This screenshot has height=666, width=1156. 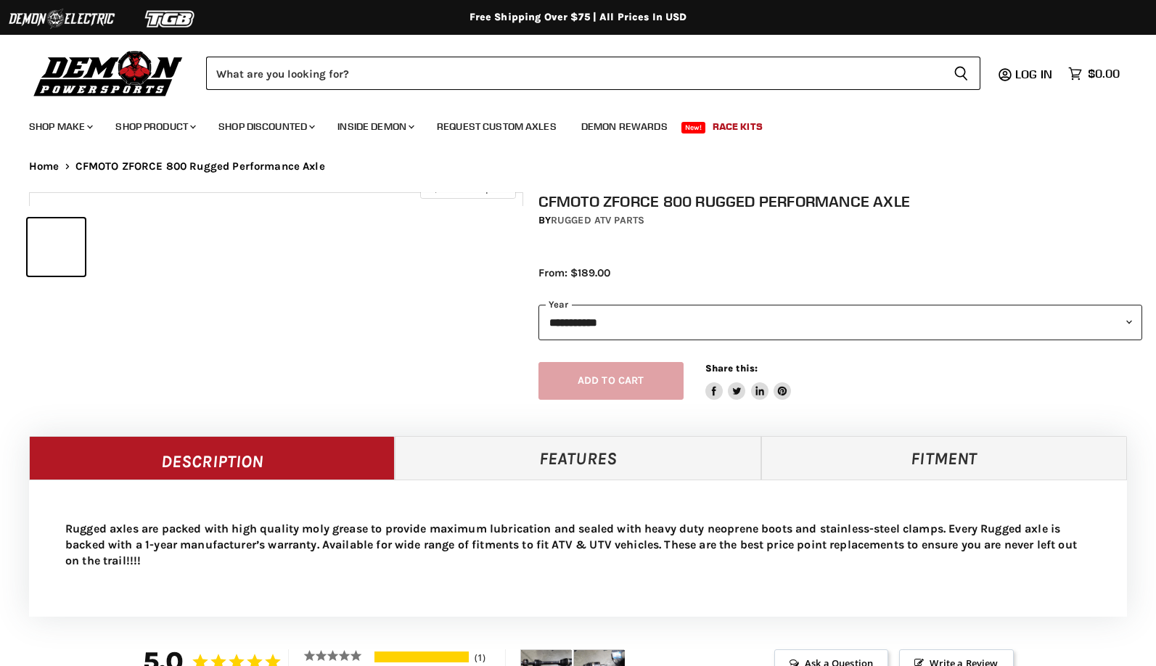 What do you see at coordinates (597, 220) in the screenshot?
I see `a: Rugged ATV Parts` at bounding box center [597, 220].